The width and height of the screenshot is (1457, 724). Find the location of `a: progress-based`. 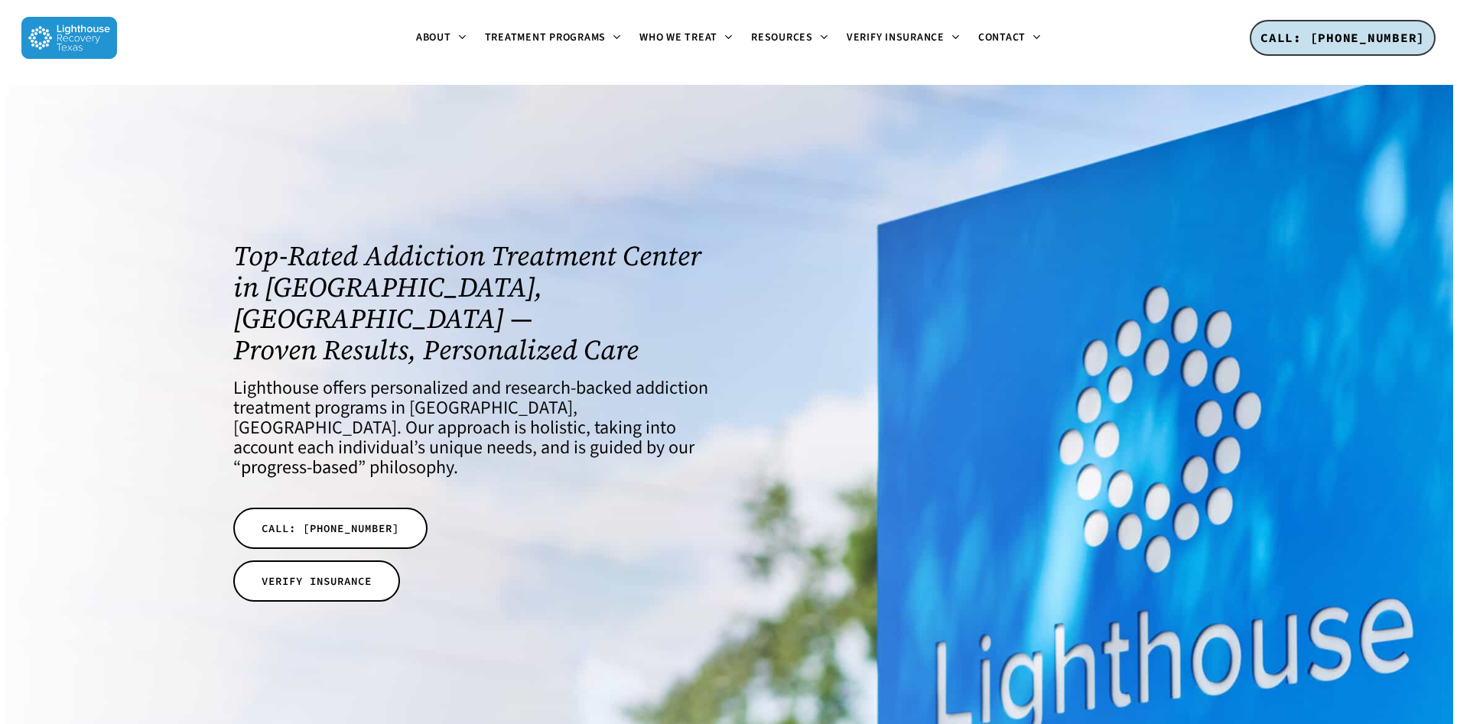

a: progress-based is located at coordinates (299, 467).